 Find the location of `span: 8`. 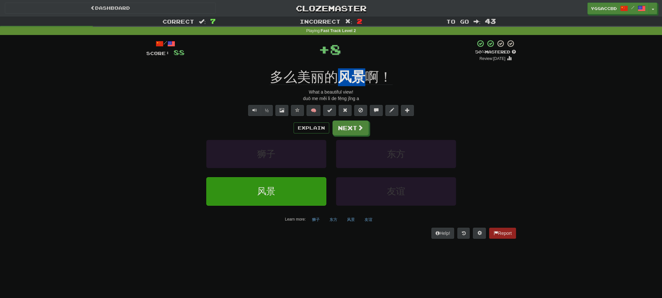

span: 8 is located at coordinates (335, 49).